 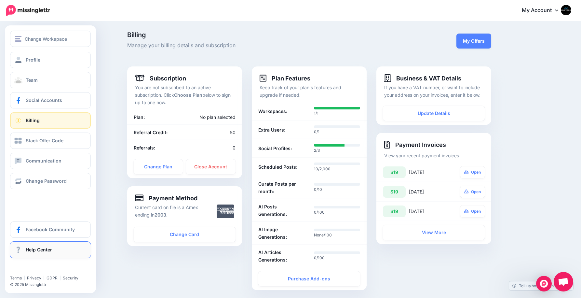 What do you see at coordinates (28, 10) in the screenshot?
I see `img: Missinglettr` at bounding box center [28, 10].